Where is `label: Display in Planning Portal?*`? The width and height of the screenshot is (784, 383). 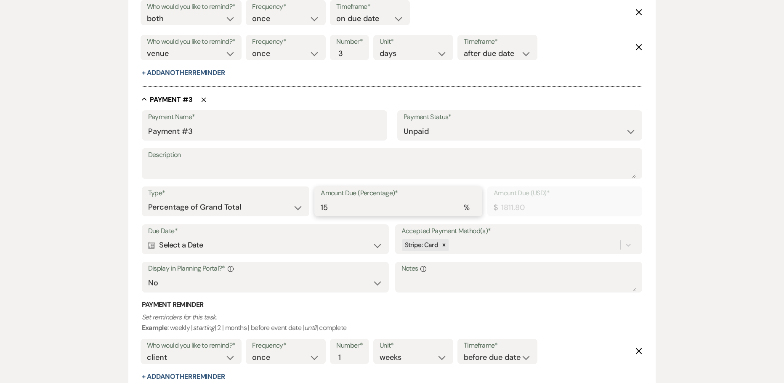 label: Display in Planning Portal?* is located at coordinates (265, 268).